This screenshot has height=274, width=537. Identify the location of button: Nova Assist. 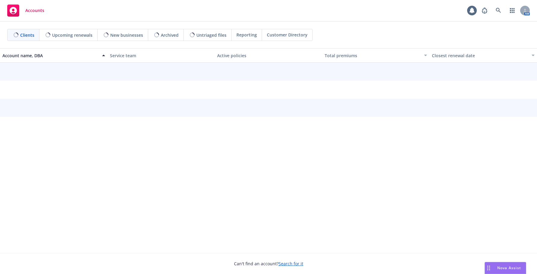
(506, 268).